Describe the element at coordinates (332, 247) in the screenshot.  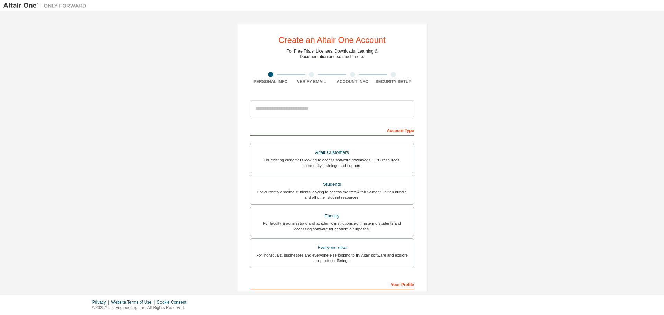
I see `div: Everyone else` at that location.